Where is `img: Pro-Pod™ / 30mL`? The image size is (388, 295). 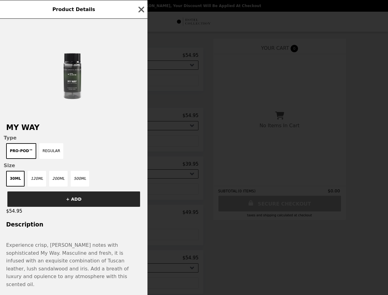
img: Pro-Pod™ / 30mL is located at coordinates (74, 71).